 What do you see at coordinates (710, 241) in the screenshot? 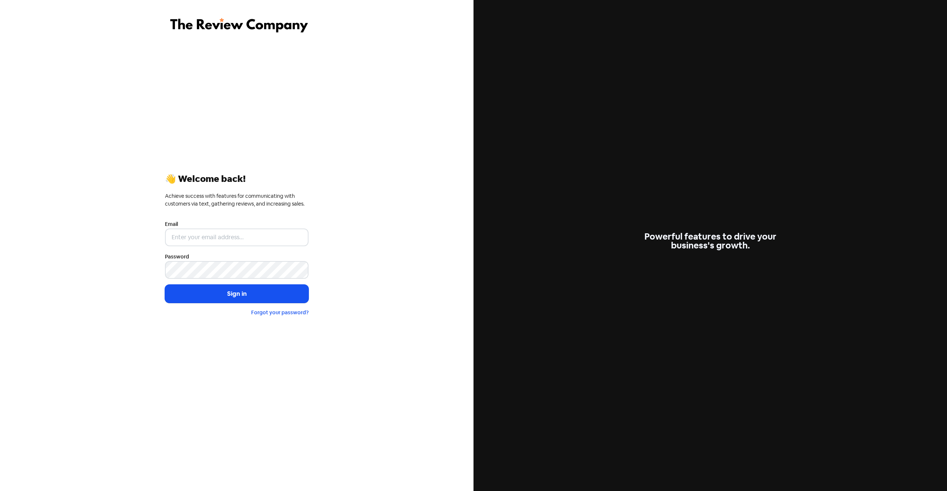
I see `div: Powerful features to drive your business's growth.` at bounding box center [710, 241].